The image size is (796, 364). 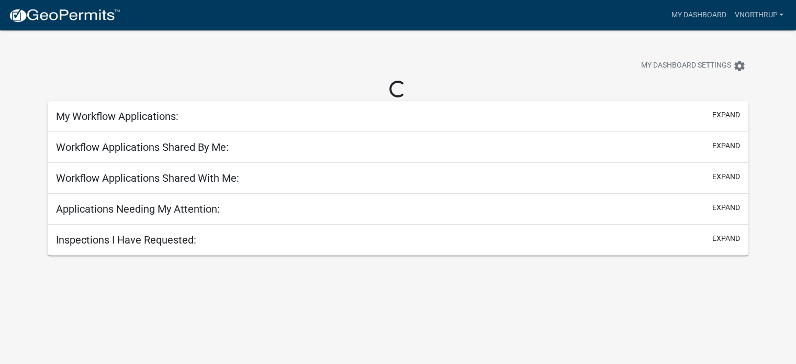 What do you see at coordinates (686, 66) in the screenshot?
I see `span: My Dashboard Settings` at bounding box center [686, 66].